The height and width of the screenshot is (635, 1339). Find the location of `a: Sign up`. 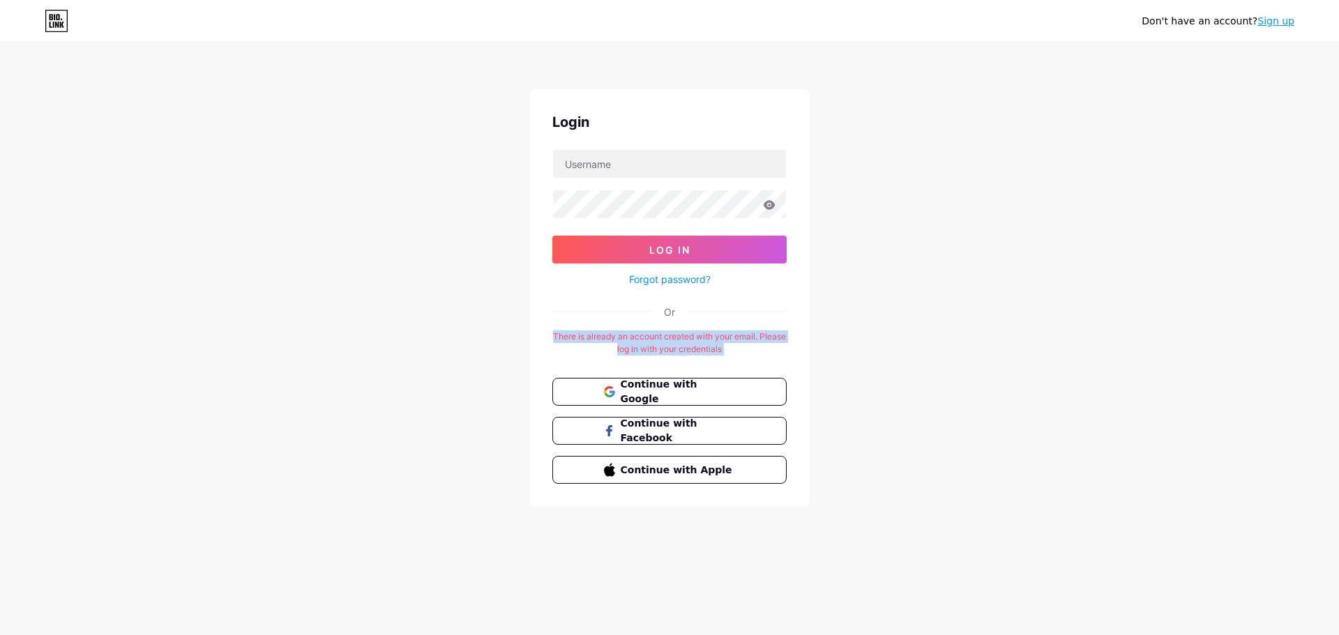

a: Sign up is located at coordinates (1275, 21).